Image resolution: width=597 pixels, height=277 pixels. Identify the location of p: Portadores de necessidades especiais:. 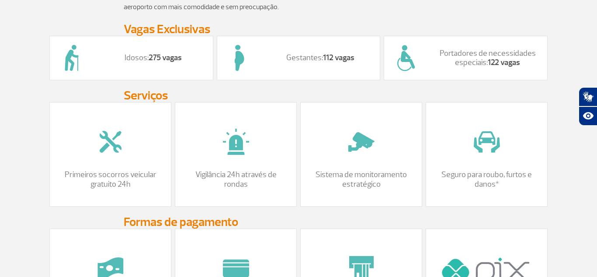
(487, 58).